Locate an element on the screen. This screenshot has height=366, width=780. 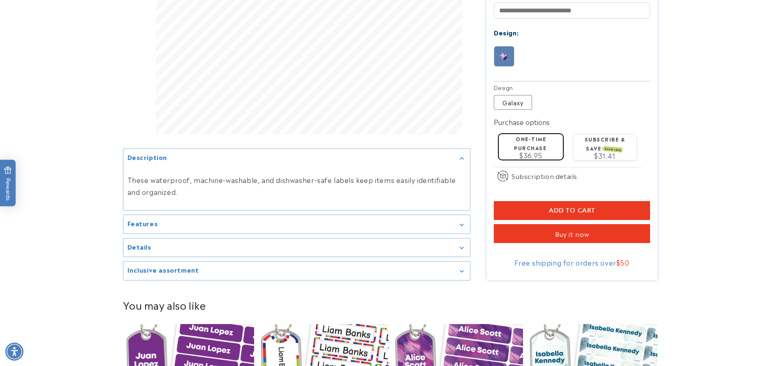
label: Subscribe & save is located at coordinates (605, 143).